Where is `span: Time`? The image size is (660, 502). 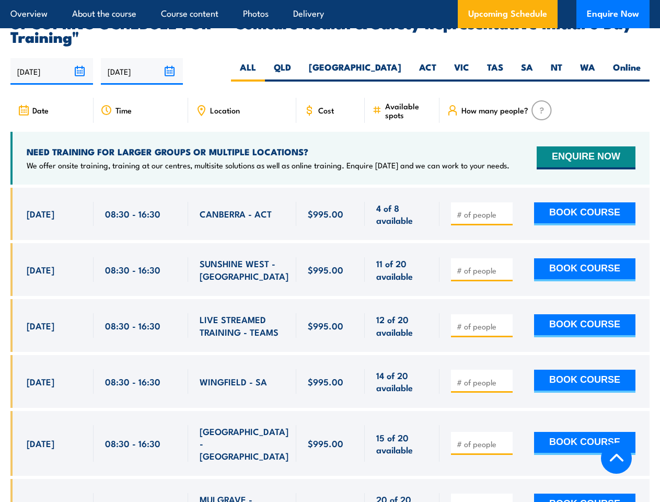 span: Time is located at coordinates (123, 110).